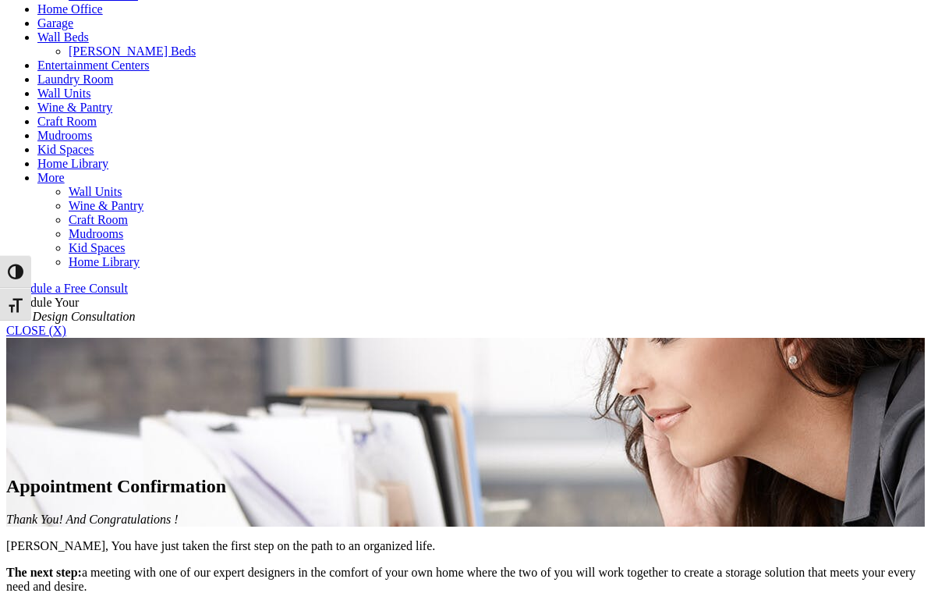 The width and height of the screenshot is (931, 593). I want to click on a: Entertainment Centers, so click(94, 65).